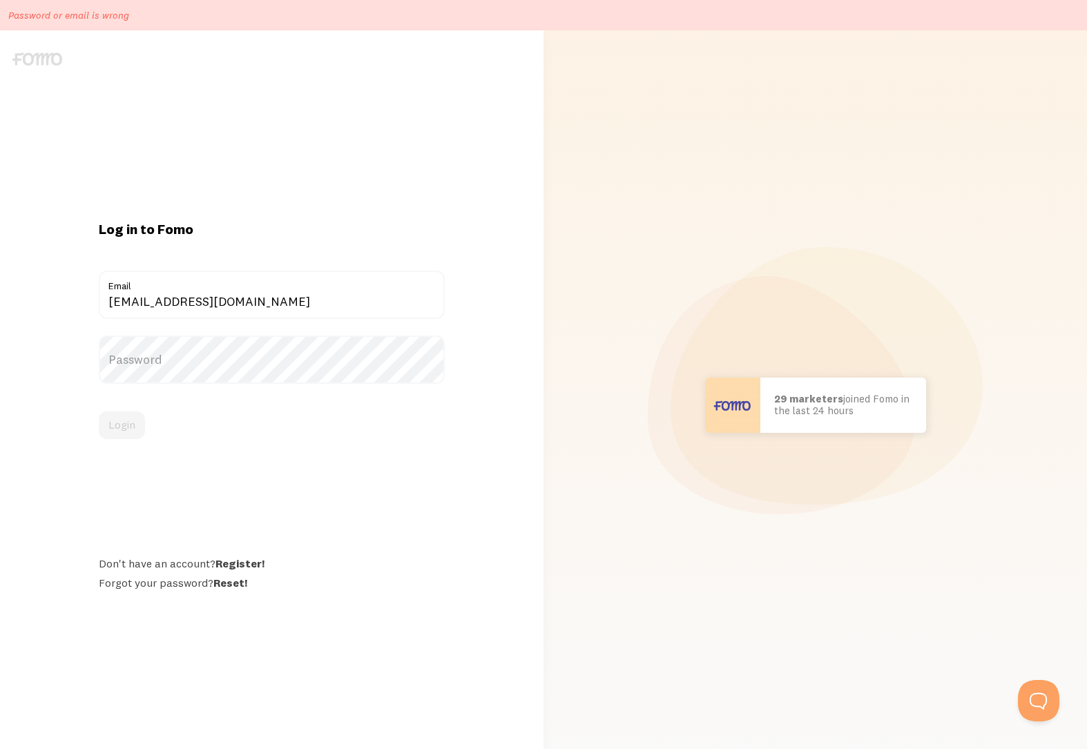 The image size is (1087, 749). What do you see at coordinates (230, 583) in the screenshot?
I see `a: Reset!` at bounding box center [230, 583].